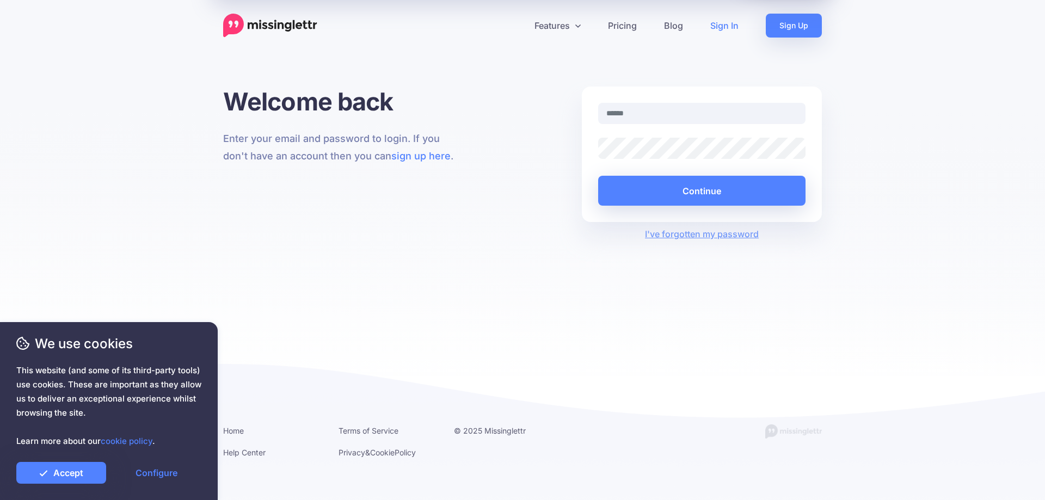 This screenshot has width=1045, height=500. Describe the element at coordinates (126, 441) in the screenshot. I see `a: cookie policy` at that location.